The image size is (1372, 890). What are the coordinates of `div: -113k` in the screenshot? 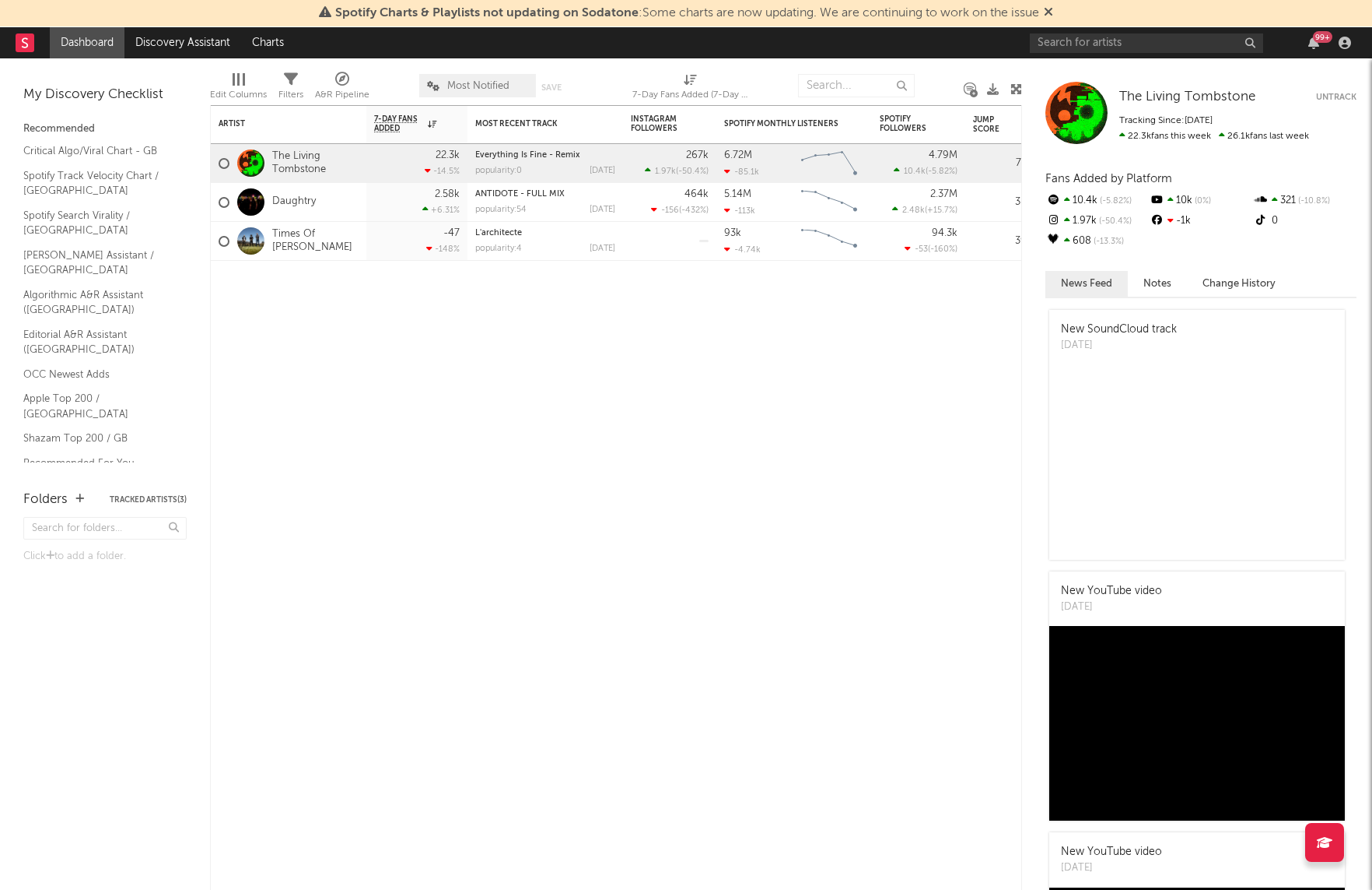 It's located at (740, 210).